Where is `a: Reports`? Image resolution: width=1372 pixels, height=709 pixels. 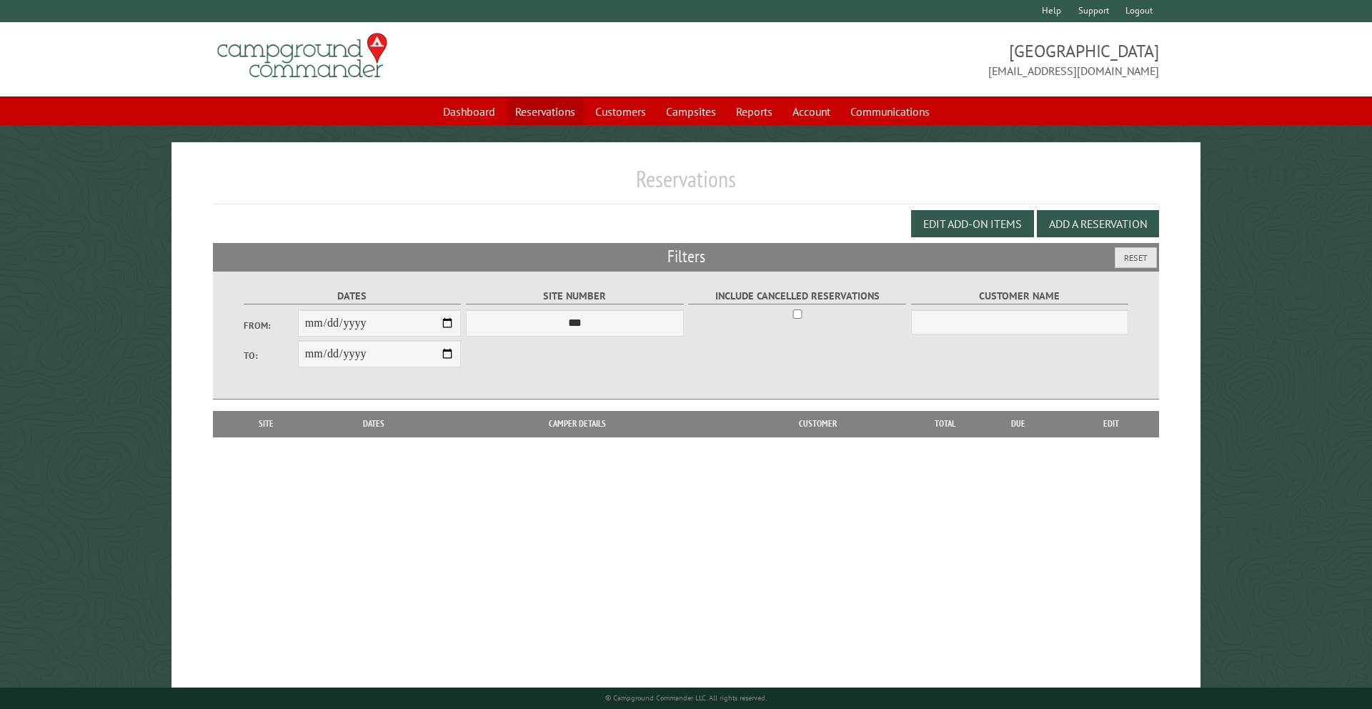 a: Reports is located at coordinates (754, 111).